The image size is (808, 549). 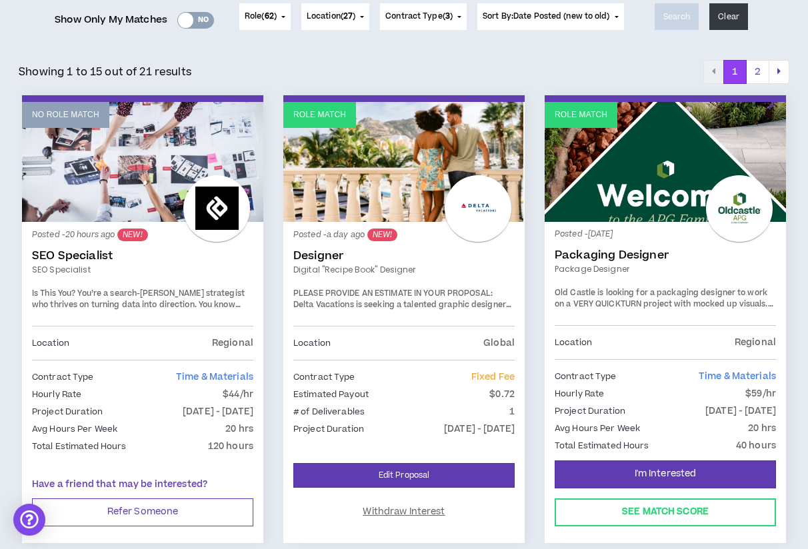 What do you see at coordinates (761, 394) in the screenshot?
I see `p: $59/hr` at bounding box center [761, 394].